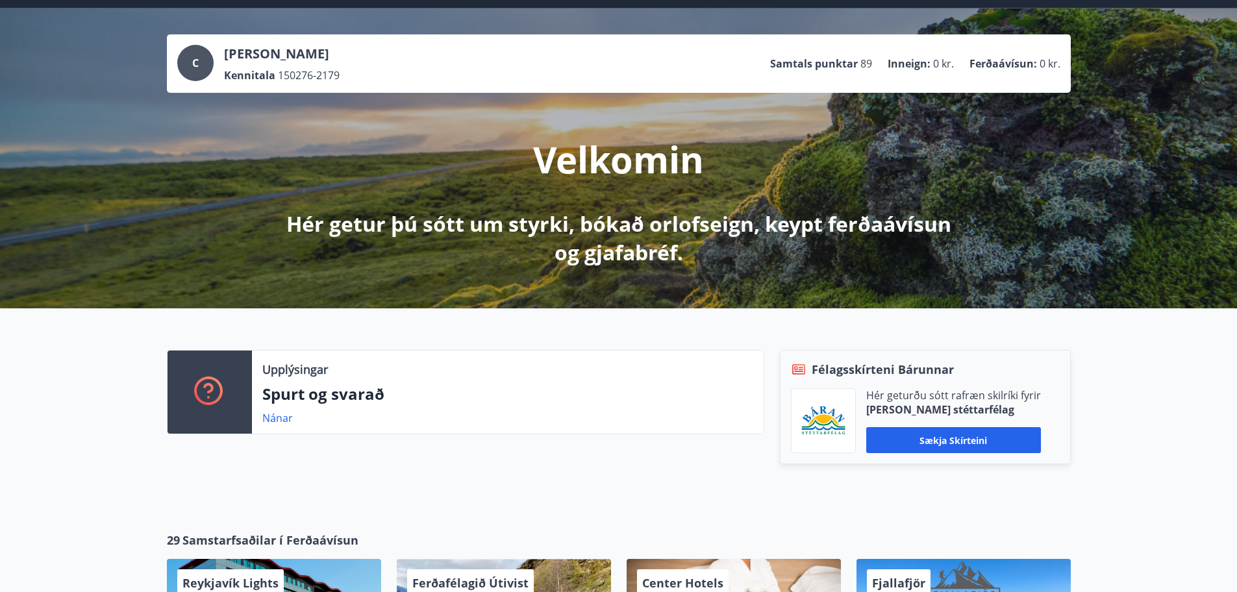 The width and height of the screenshot is (1237, 592). I want to click on span: C, so click(195, 63).